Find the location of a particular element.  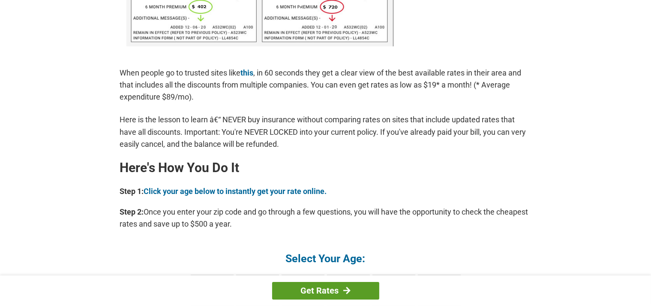

p: When people go to trusted sites like , in 60 seconds they get a clear view of the best available ... is located at coordinates (326, 85).